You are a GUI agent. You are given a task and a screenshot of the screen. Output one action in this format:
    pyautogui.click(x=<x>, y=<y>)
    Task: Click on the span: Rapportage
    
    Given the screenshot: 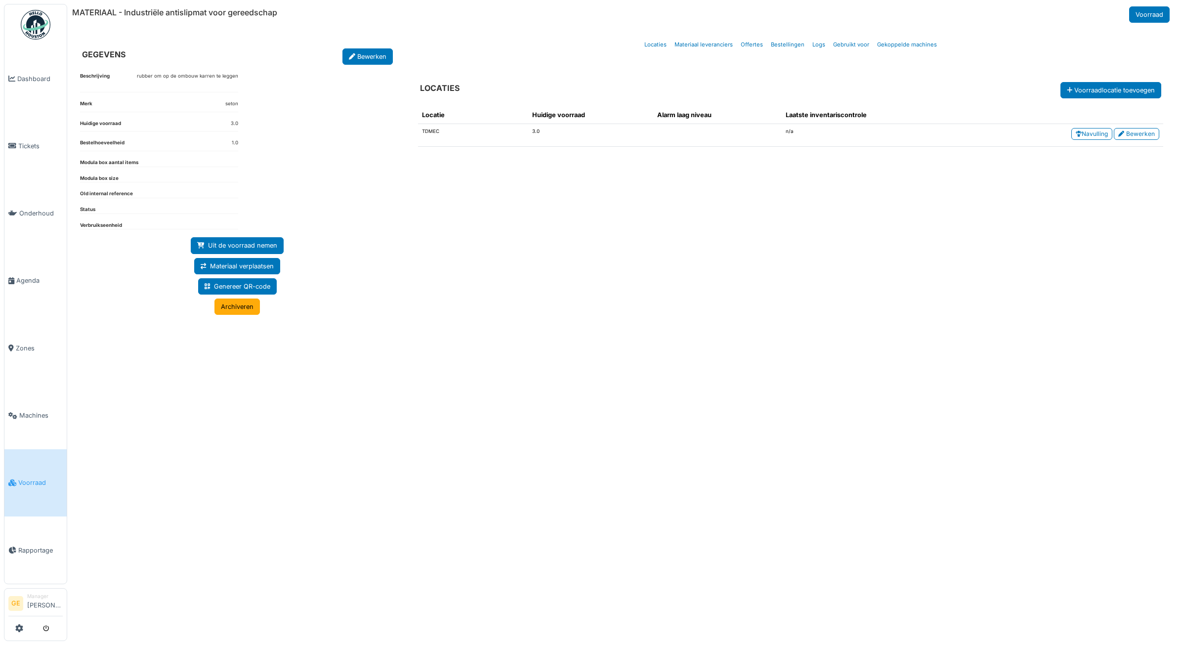 What is the action you would take?
    pyautogui.click(x=41, y=550)
    